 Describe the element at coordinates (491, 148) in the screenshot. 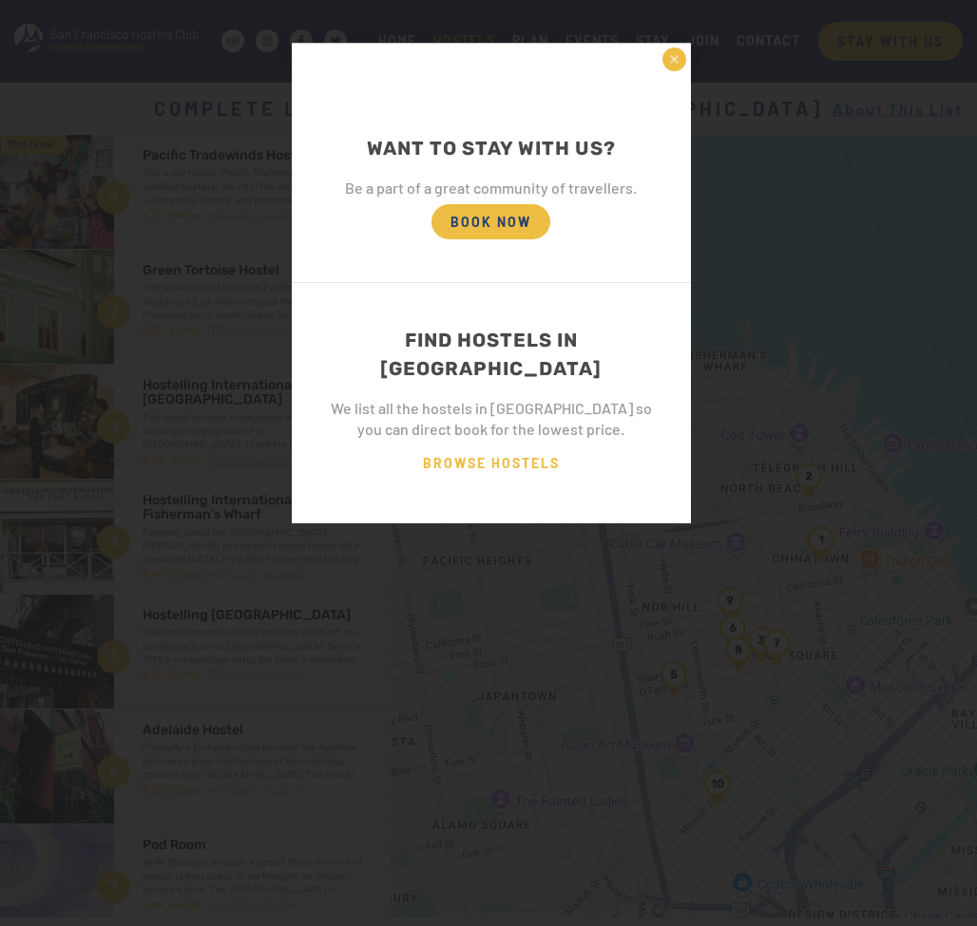

I see `div: WANT TO STAY WITH US?` at that location.